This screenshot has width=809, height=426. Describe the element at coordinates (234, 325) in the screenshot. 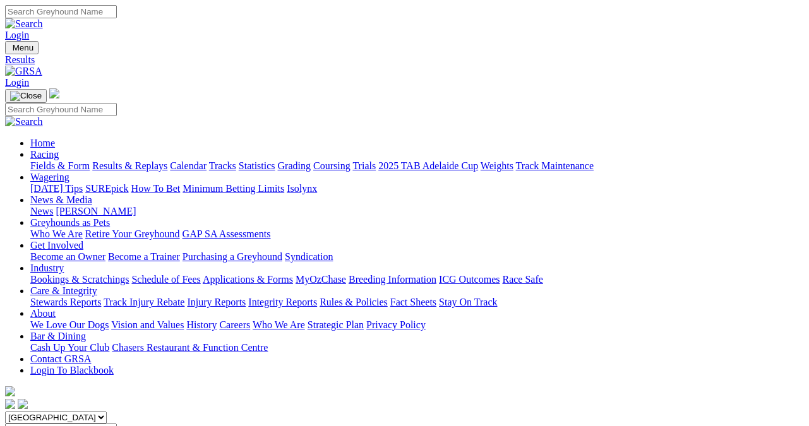

I see `a: Careers` at that location.